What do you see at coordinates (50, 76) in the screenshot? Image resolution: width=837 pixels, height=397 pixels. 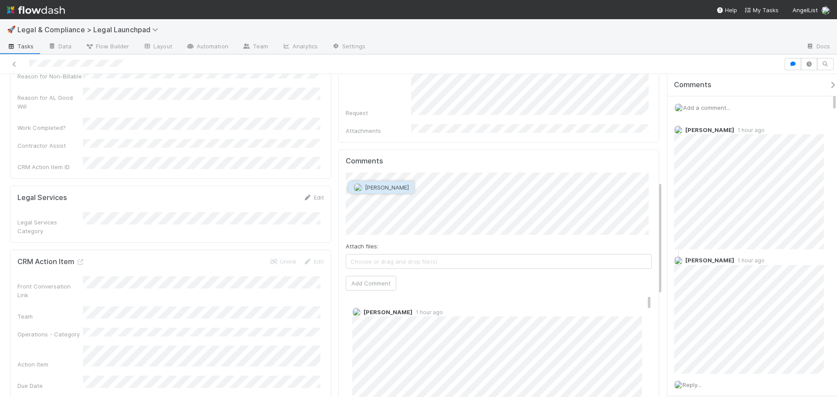 I see `div: Reason for Non-Billable` at bounding box center [50, 76].